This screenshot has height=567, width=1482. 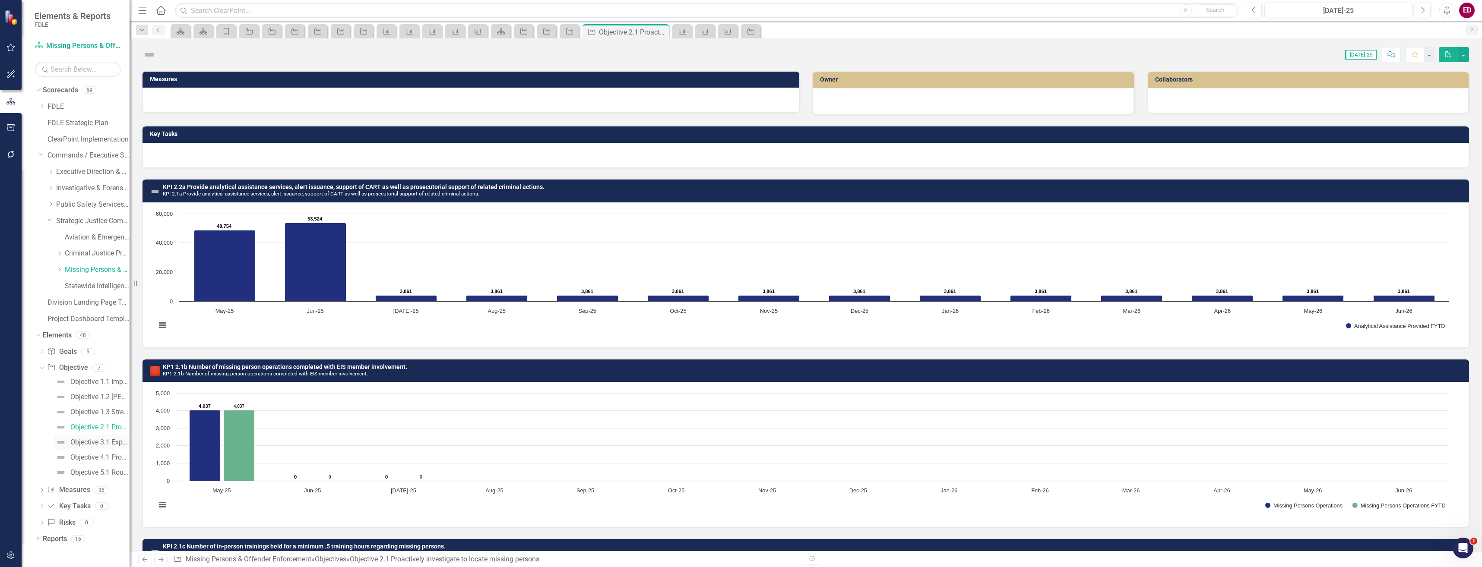 What do you see at coordinates (99, 368) in the screenshot?
I see `div: 7` at bounding box center [99, 368].